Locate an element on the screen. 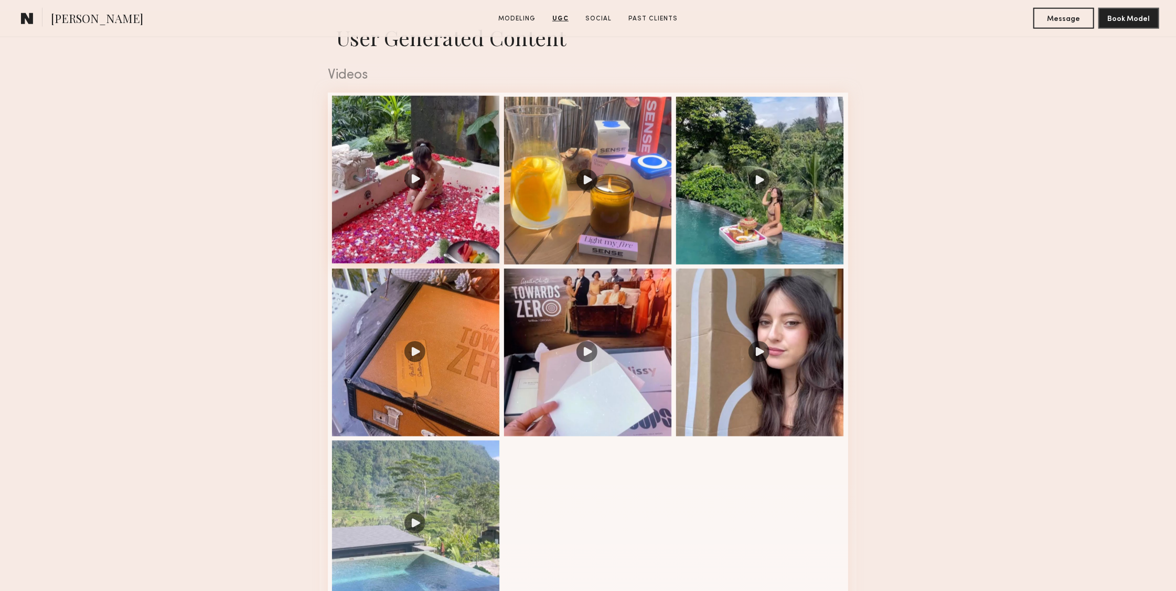 This screenshot has width=1176, height=591. button: Book Model is located at coordinates (1128, 18).